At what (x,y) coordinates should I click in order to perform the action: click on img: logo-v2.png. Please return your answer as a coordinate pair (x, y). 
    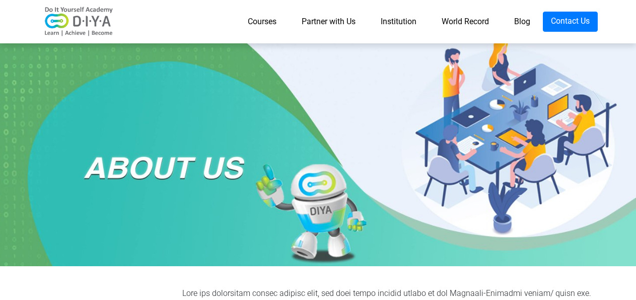
    Looking at the image, I should click on (79, 22).